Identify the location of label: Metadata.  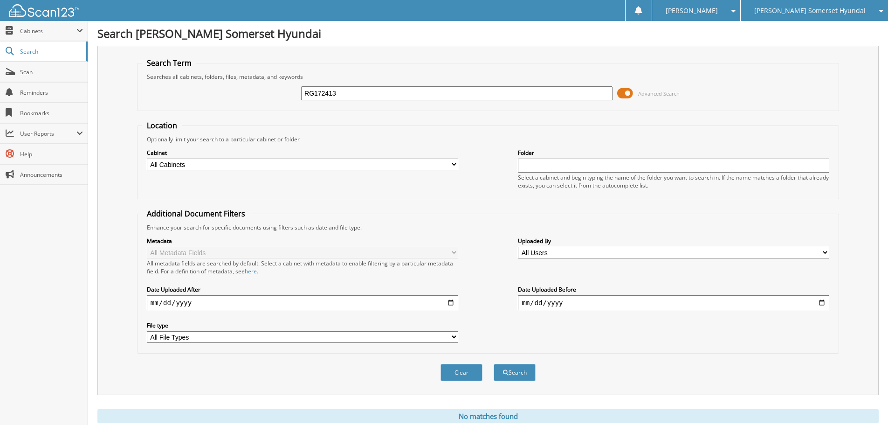
(303, 241).